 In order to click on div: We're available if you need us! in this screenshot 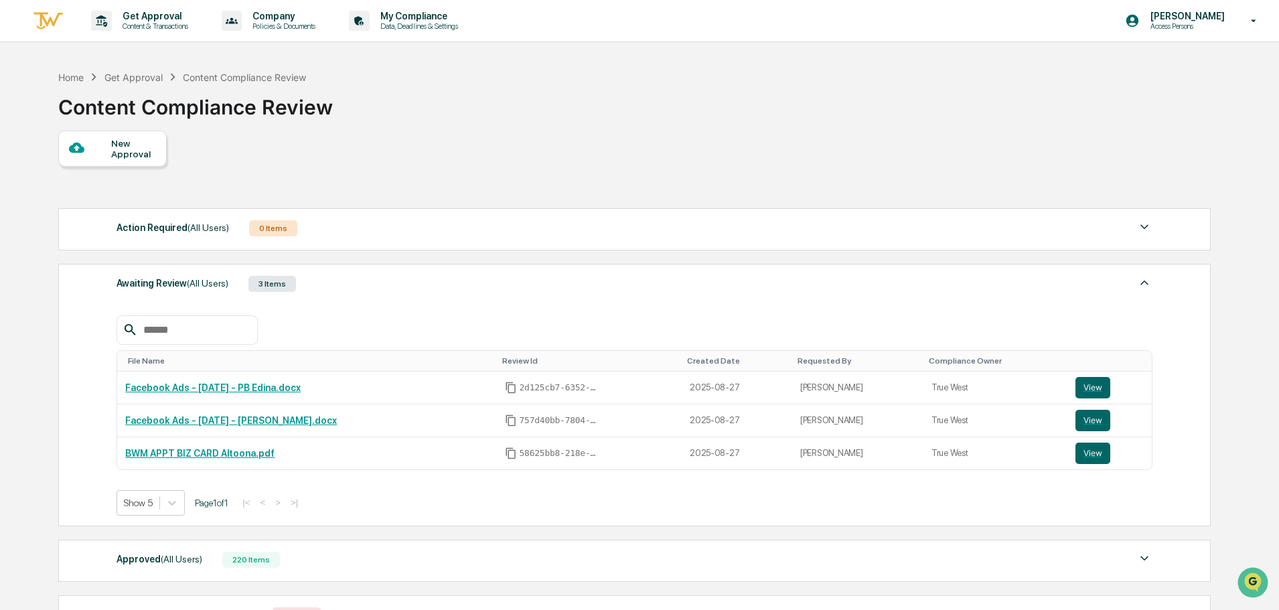, I will do `click(107, 121)`.